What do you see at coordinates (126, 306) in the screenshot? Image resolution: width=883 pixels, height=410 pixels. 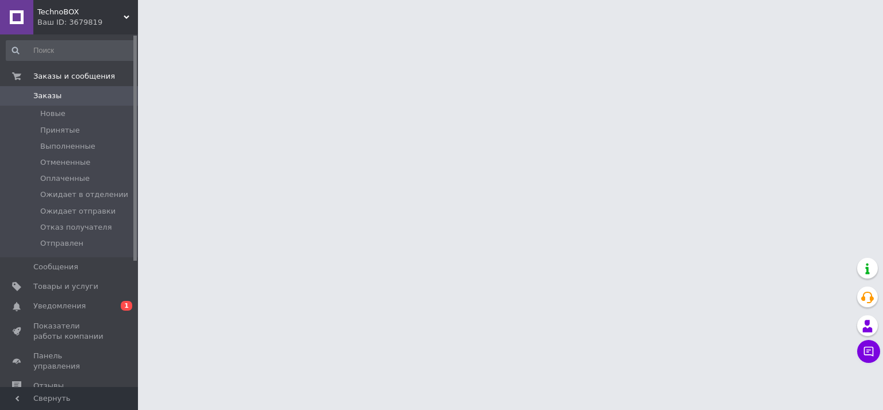 I see `span: 1` at bounding box center [126, 306].